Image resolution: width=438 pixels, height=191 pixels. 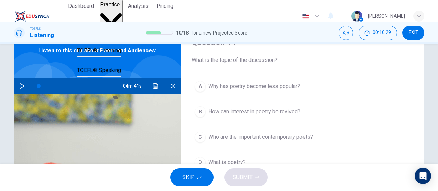 What do you see at coordinates (138, 6) in the screenshot?
I see `span: Analysis` at bounding box center [138, 6].